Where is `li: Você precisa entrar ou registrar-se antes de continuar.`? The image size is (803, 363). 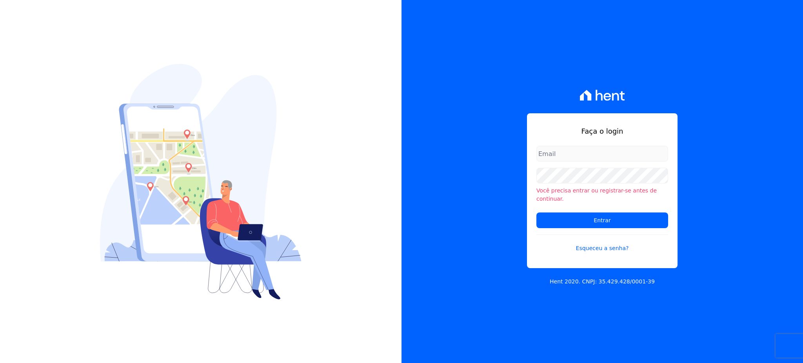 li: Você precisa entrar ou registrar-se antes de continuar. is located at coordinates (603, 195).